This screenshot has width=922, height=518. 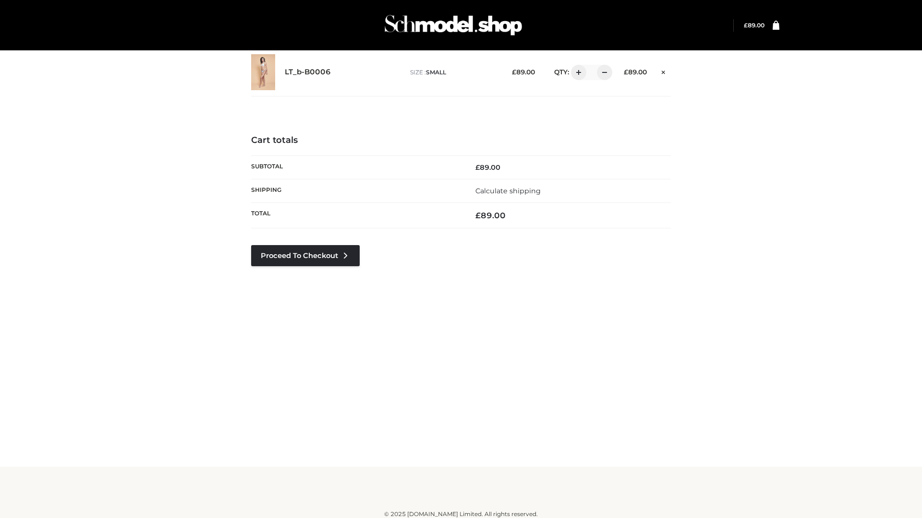 What do you see at coordinates (453, 72) in the screenshot?
I see `p: size :` at bounding box center [453, 72].